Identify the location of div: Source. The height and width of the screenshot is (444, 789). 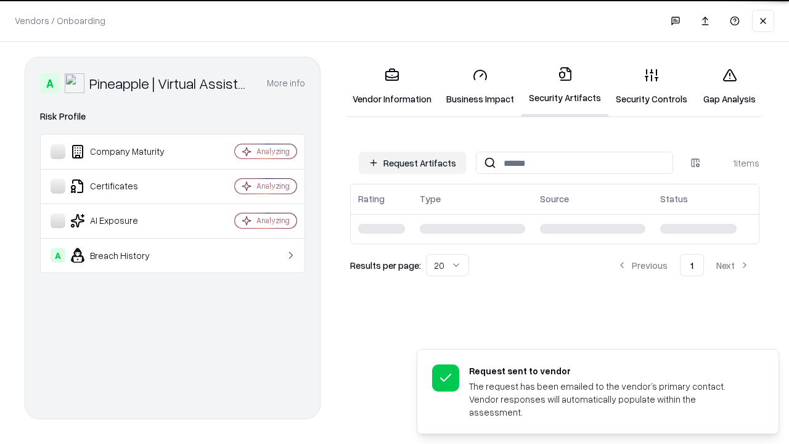
(554, 198).